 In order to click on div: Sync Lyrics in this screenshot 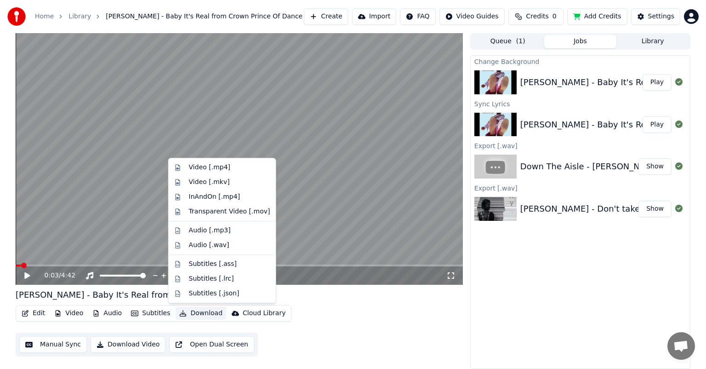, I will do `click(580, 103)`.